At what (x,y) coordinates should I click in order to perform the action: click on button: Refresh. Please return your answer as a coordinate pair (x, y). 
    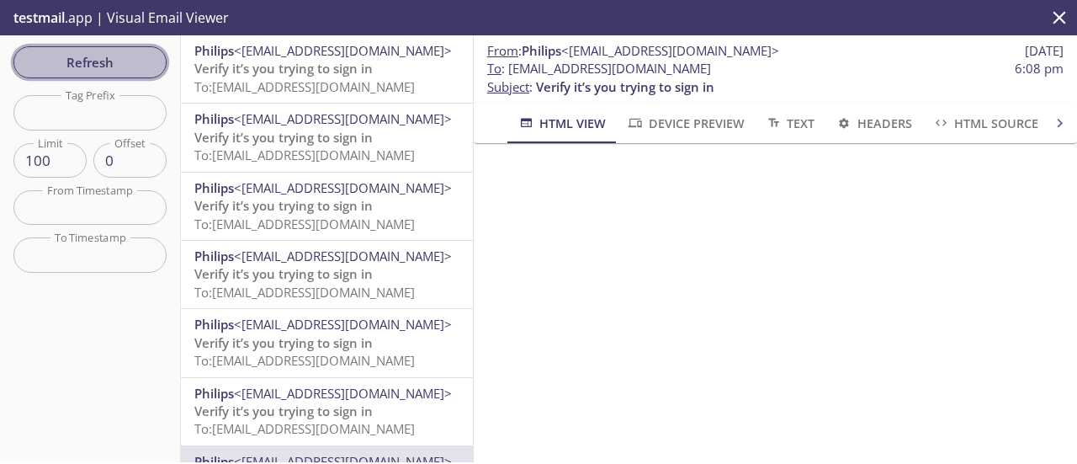
    Looking at the image, I should click on (90, 62).